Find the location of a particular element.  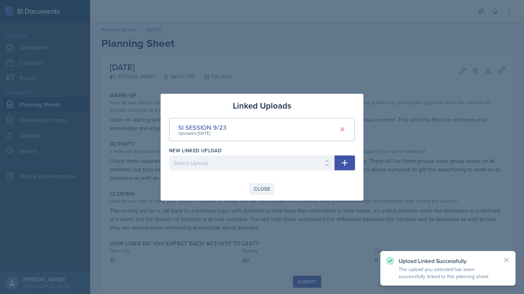

div: SI SESSION 9/23 is located at coordinates (202, 127).